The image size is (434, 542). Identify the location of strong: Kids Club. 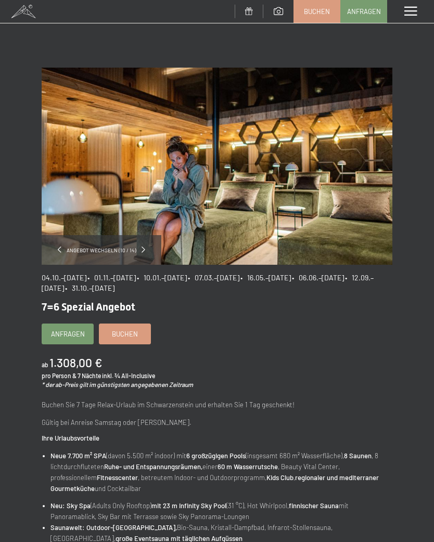
(280, 477).